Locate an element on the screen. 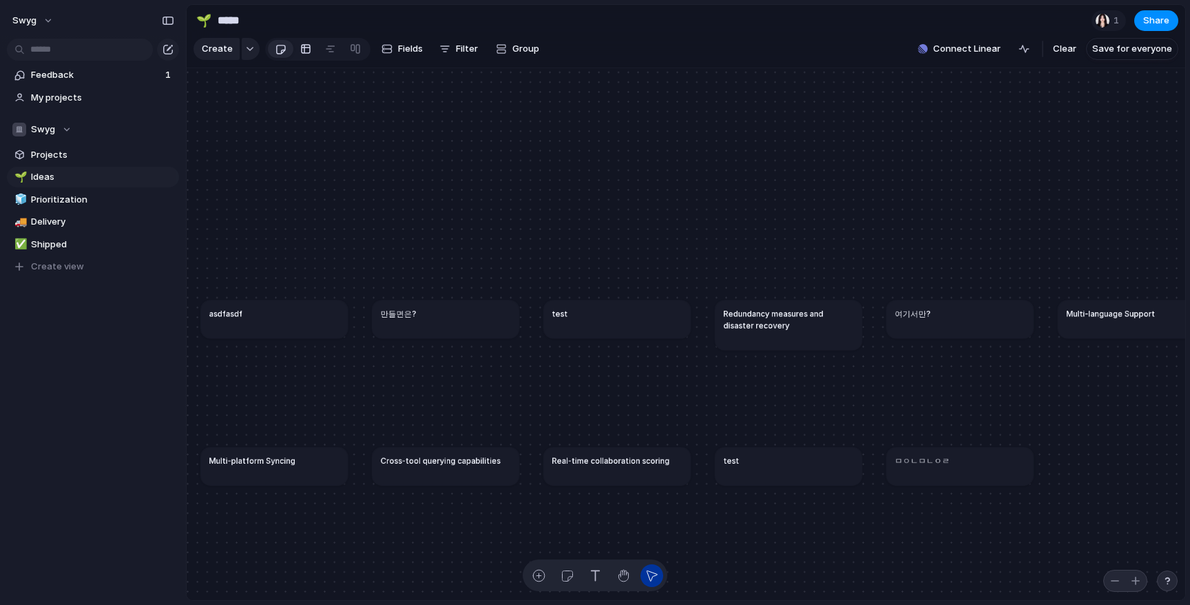  div: 🧊Prioritization is located at coordinates (93, 200).